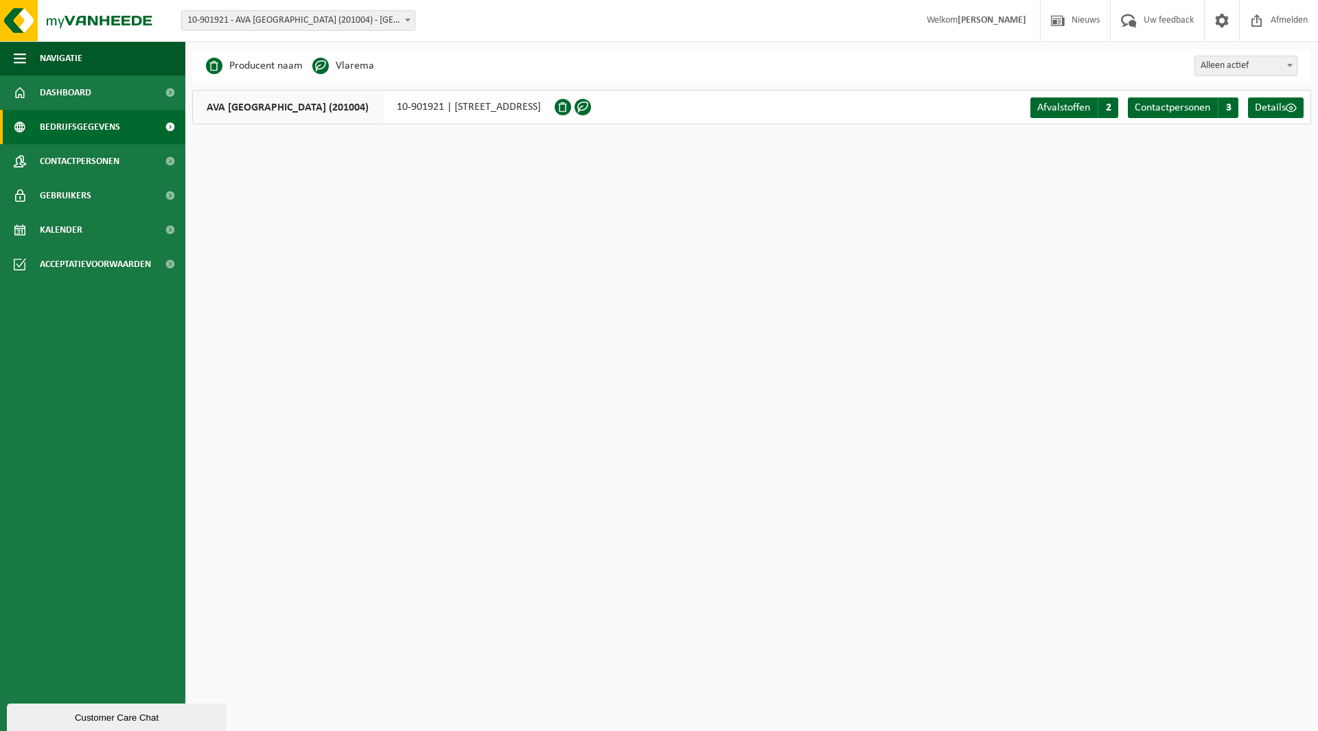 The image size is (1318, 731). I want to click on li: Vlarema, so click(343, 66).